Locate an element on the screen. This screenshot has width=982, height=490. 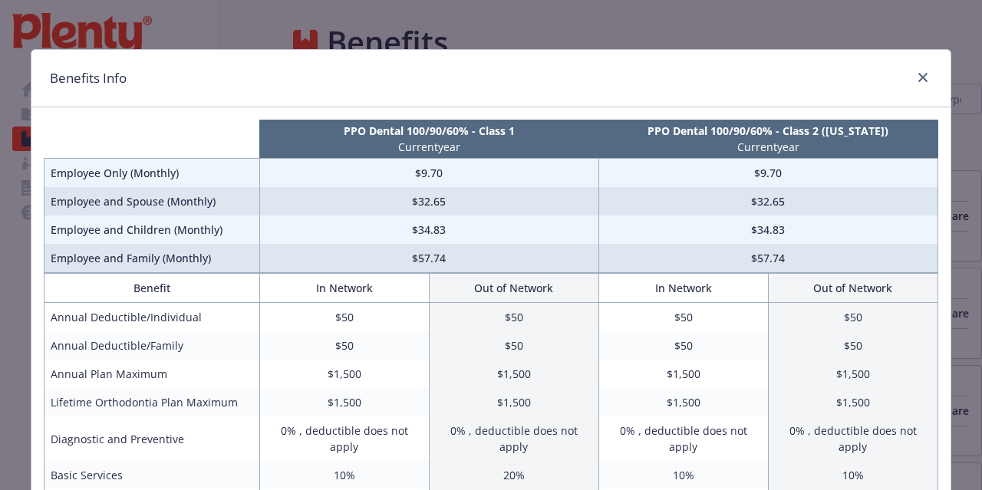
th: Benefit is located at coordinates (152, 289).